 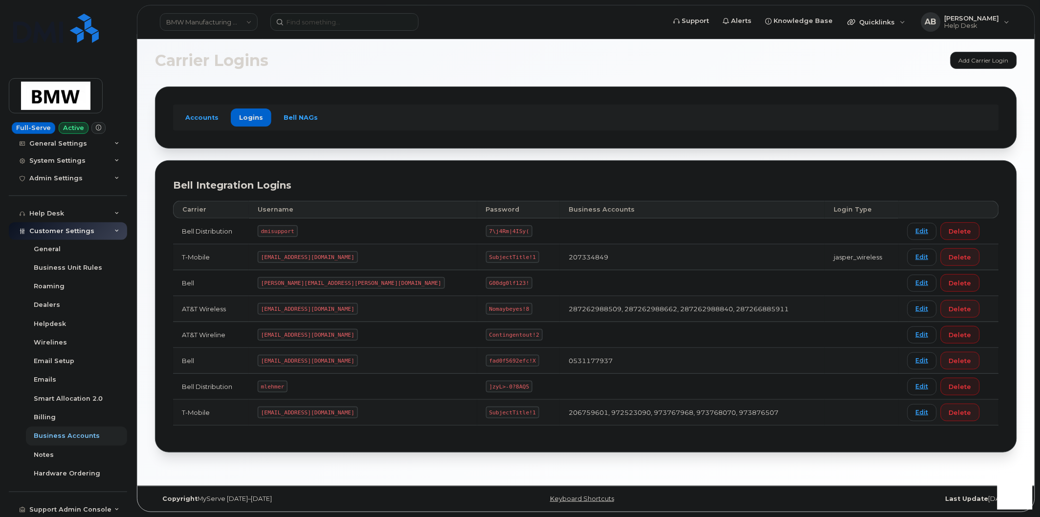 I want to click on code: Contingentout!2, so click(x=514, y=335).